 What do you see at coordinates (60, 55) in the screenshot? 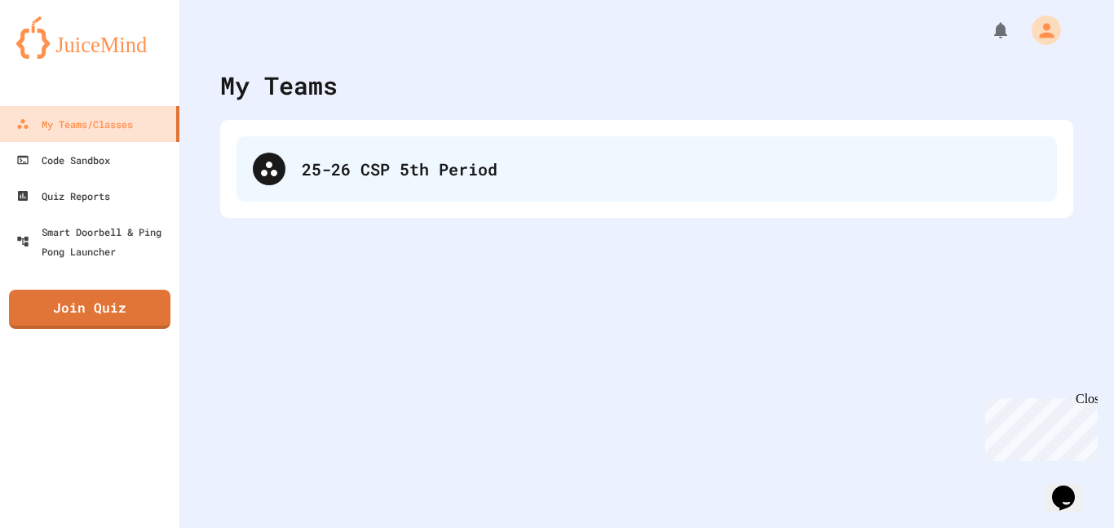
I see `div: Chat with us now!Close` at bounding box center [60, 55].